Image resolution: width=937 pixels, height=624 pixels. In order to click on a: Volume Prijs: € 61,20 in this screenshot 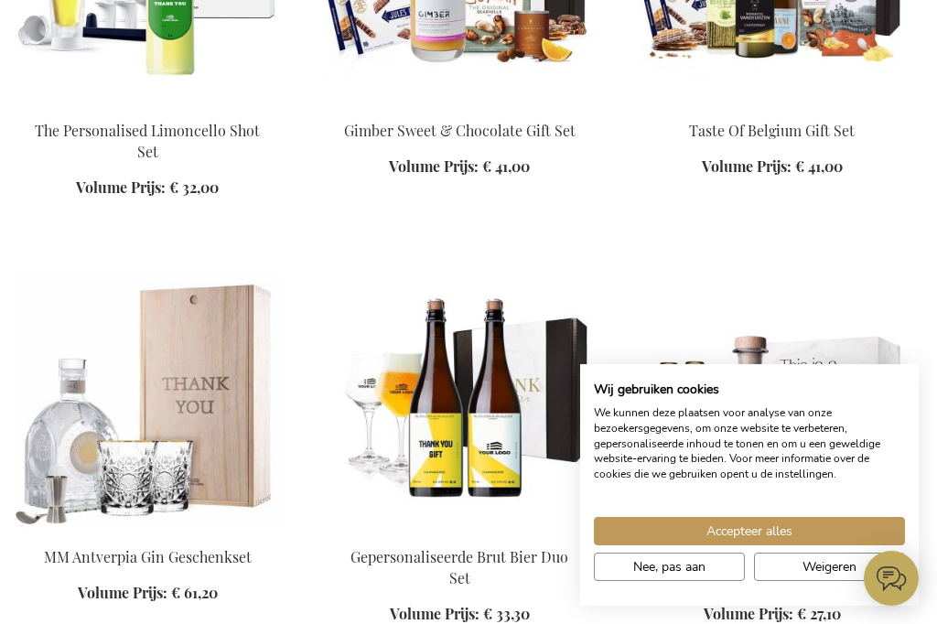, I will do `click(147, 593)`.